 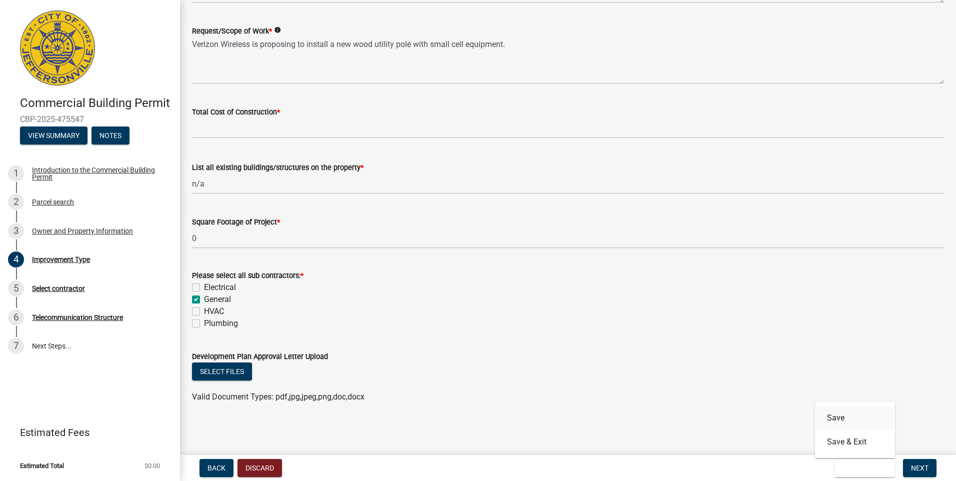 What do you see at coordinates (16, 317) in the screenshot?
I see `div: 6` at bounding box center [16, 317].